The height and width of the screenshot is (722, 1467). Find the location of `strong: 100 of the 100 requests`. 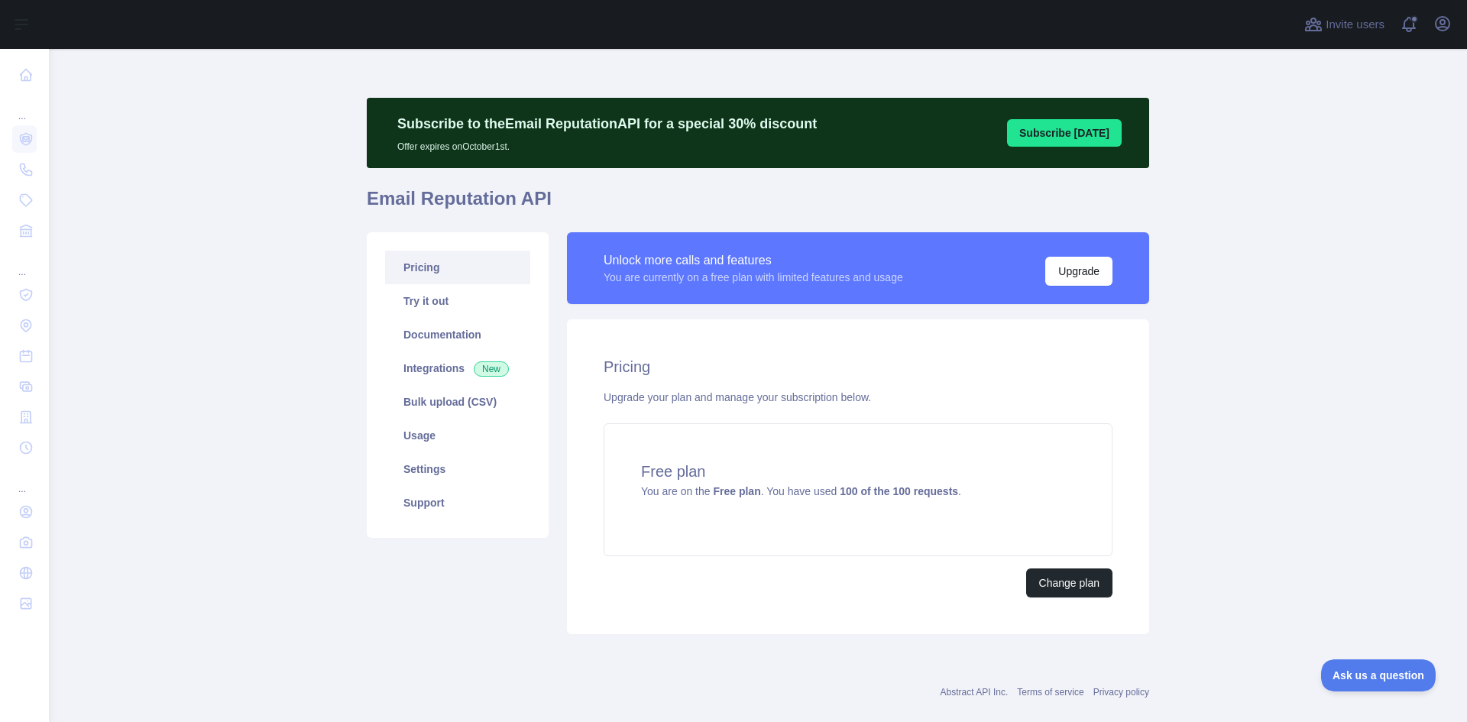

strong: 100 of the 100 requests is located at coordinates (898, 491).